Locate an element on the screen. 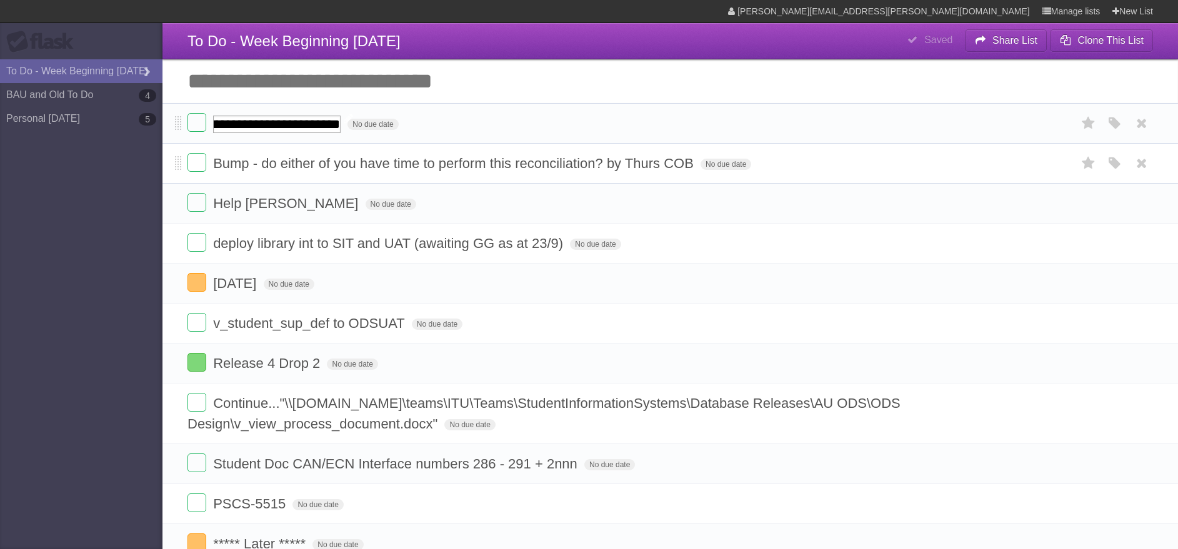 The height and width of the screenshot is (549, 1178). b: Clone This List is located at coordinates (1110, 40).